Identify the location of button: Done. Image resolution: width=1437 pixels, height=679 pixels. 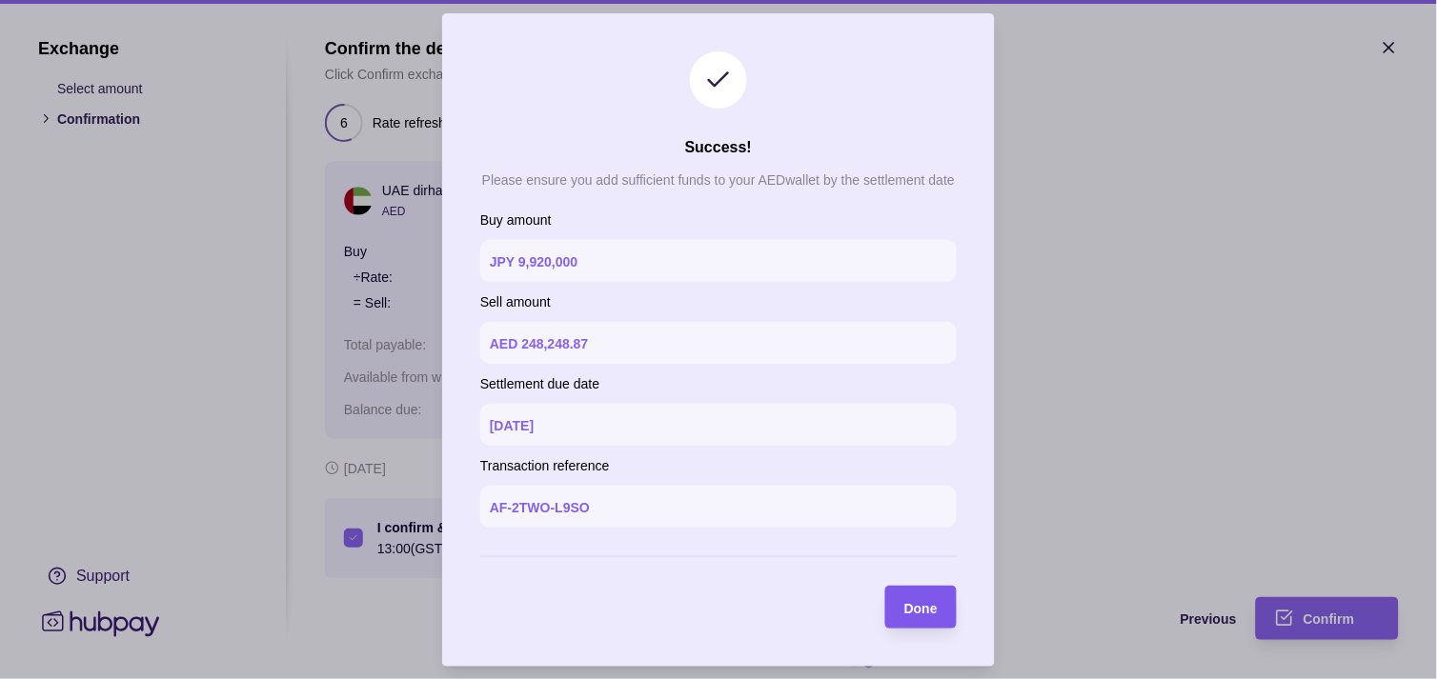
(920, 607).